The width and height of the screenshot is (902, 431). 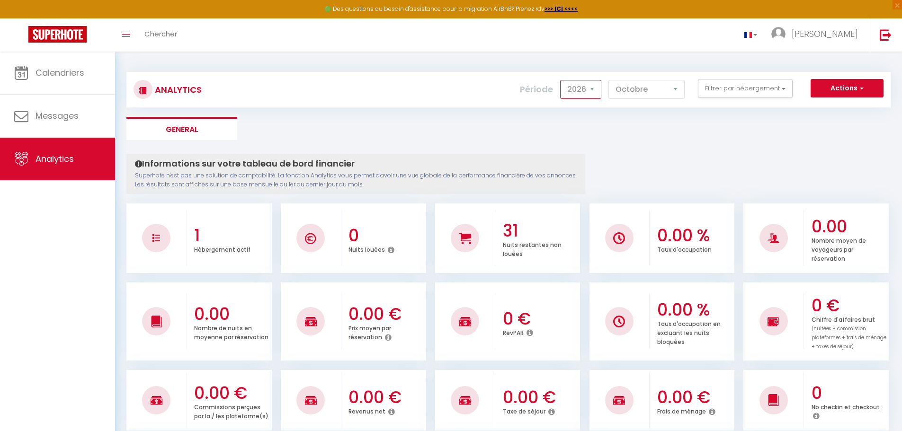 I want to click on p: Commissions perçues par la / les plateforme(s), so click(x=231, y=411).